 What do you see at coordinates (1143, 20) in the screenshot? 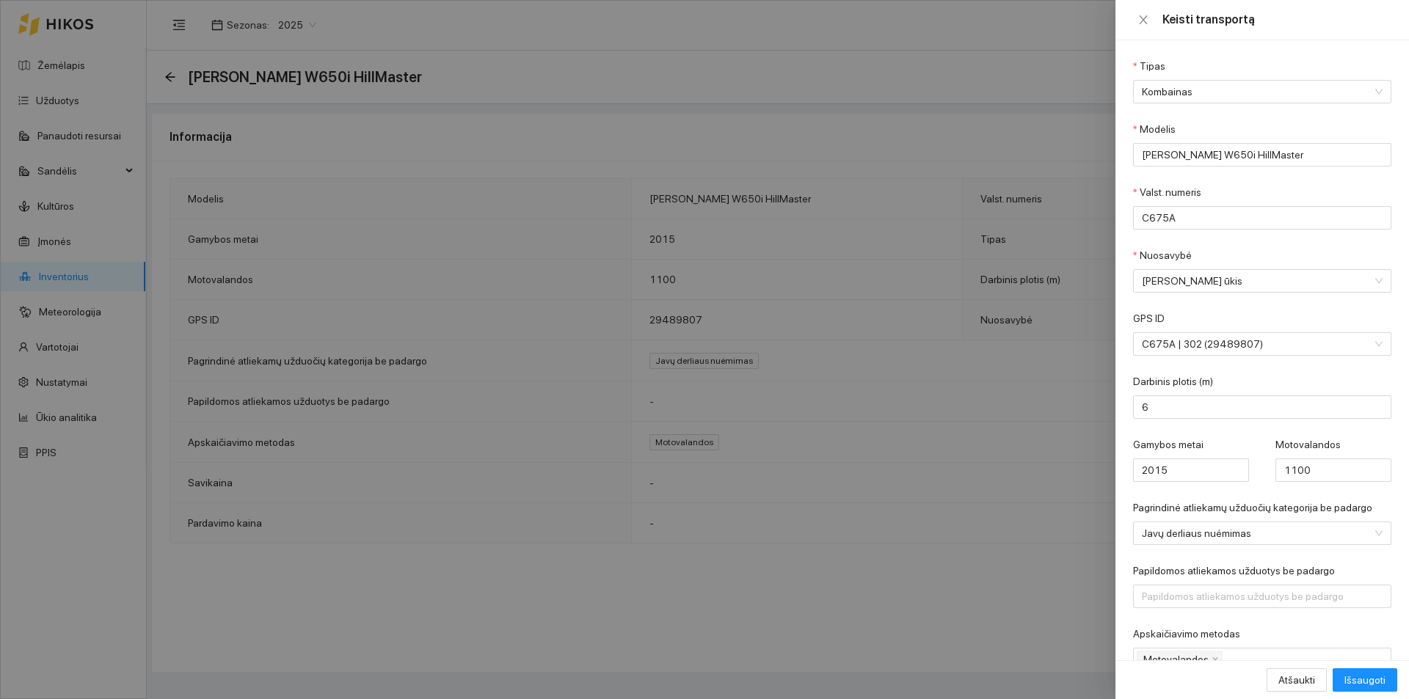
I see `button: Close` at bounding box center [1143, 20].